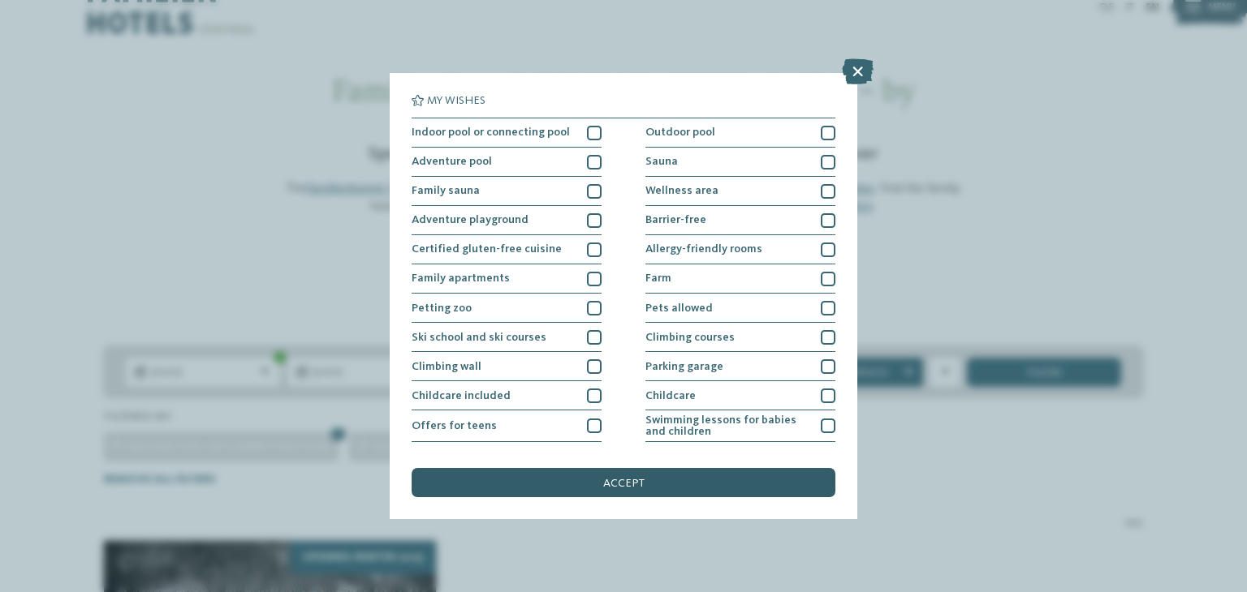  What do you see at coordinates (460, 278) in the screenshot?
I see `span: Family apartments` at bounding box center [460, 278].